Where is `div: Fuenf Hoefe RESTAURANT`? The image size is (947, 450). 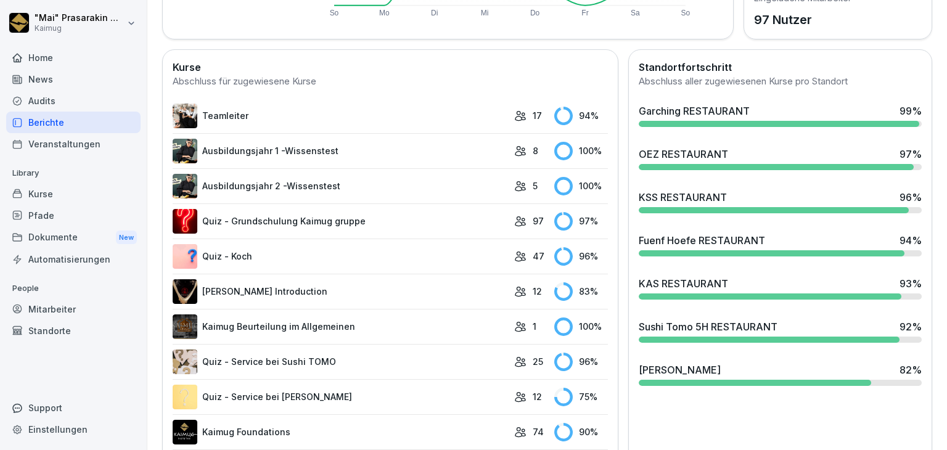
div: Fuenf Hoefe RESTAURANT is located at coordinates (702, 240).